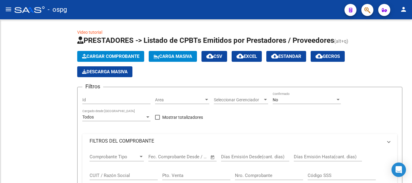  Describe the element at coordinates (214, 56) in the screenshot. I see `span: CSV` at that location.